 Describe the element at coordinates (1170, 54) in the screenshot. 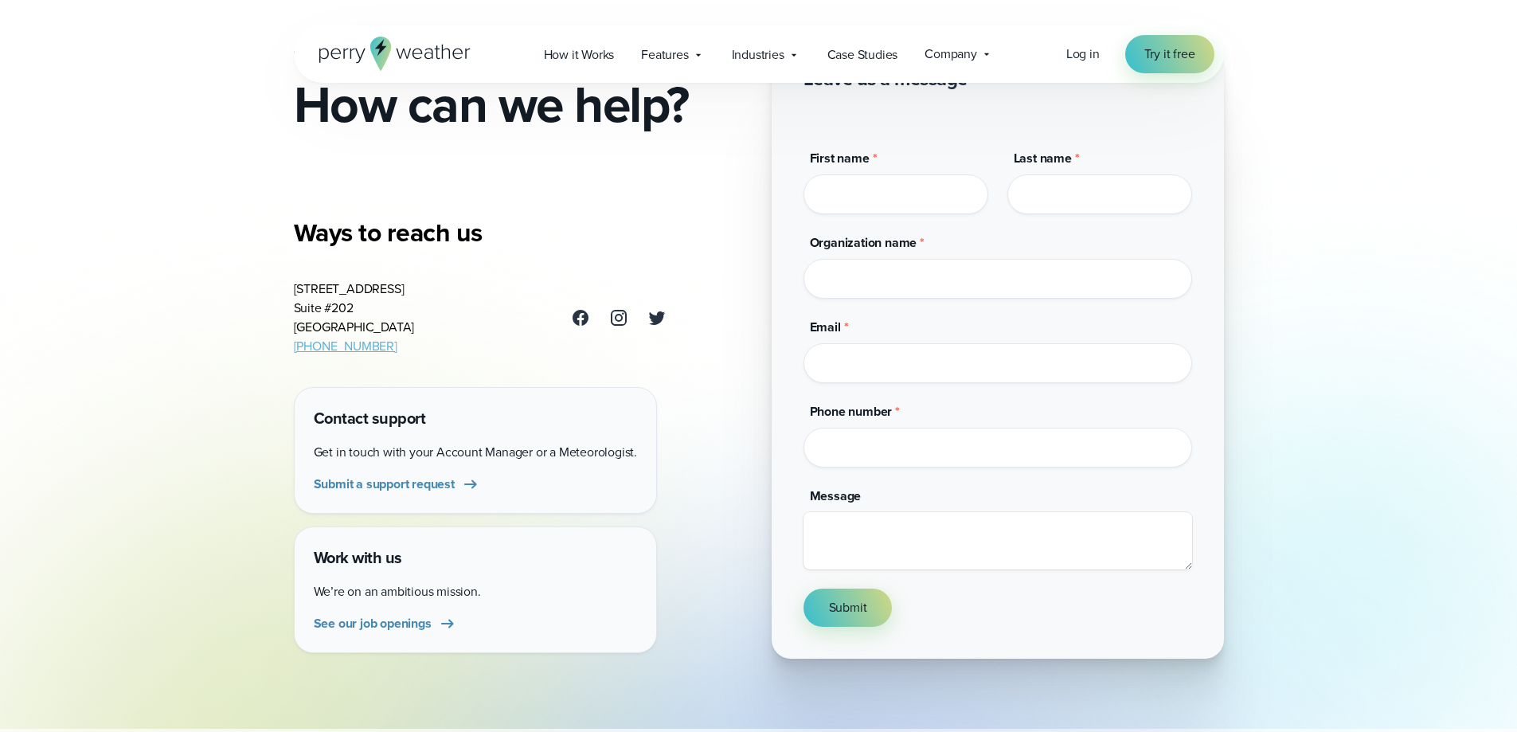

I see `a: Try it free` at that location.